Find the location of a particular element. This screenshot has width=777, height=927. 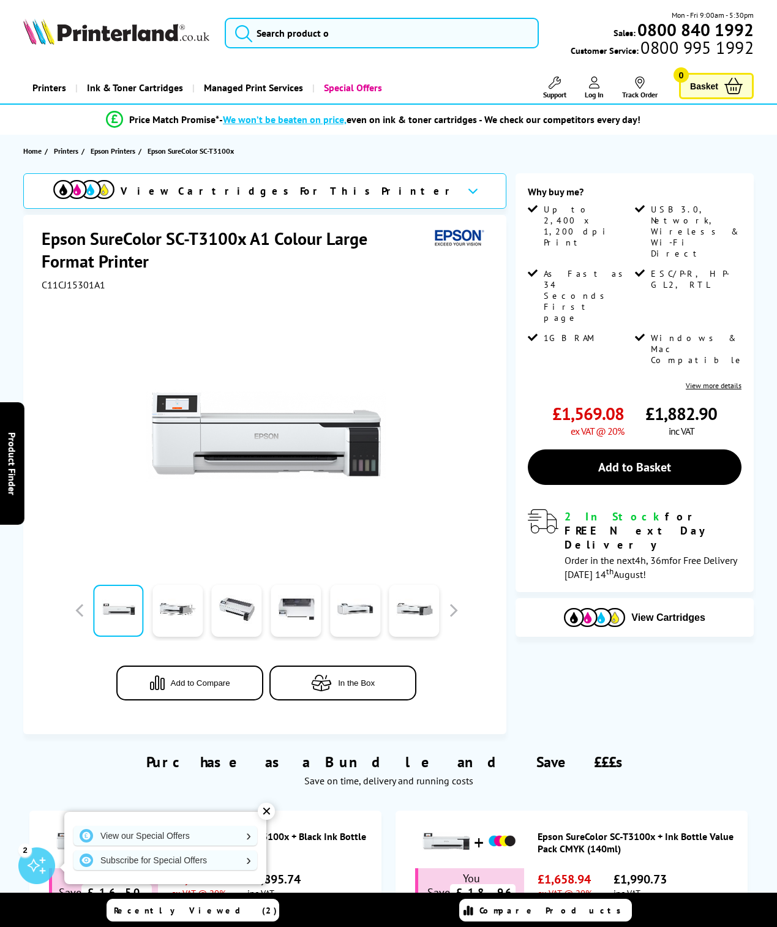

span: Home is located at coordinates (32, 151).